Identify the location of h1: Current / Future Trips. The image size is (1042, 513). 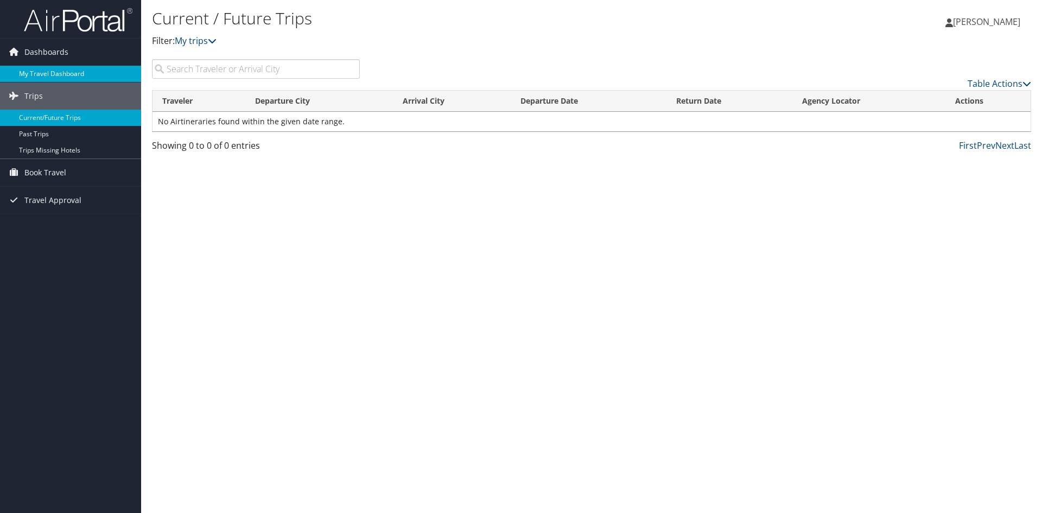
(445, 18).